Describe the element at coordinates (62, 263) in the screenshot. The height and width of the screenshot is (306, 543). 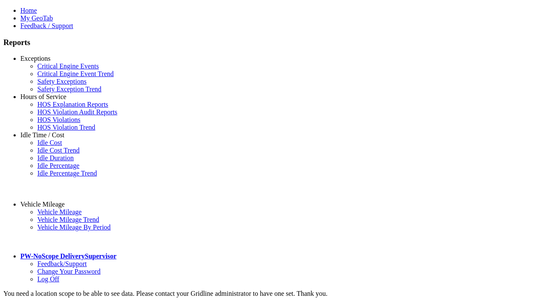
I see `a: Feedback/Support` at that location.